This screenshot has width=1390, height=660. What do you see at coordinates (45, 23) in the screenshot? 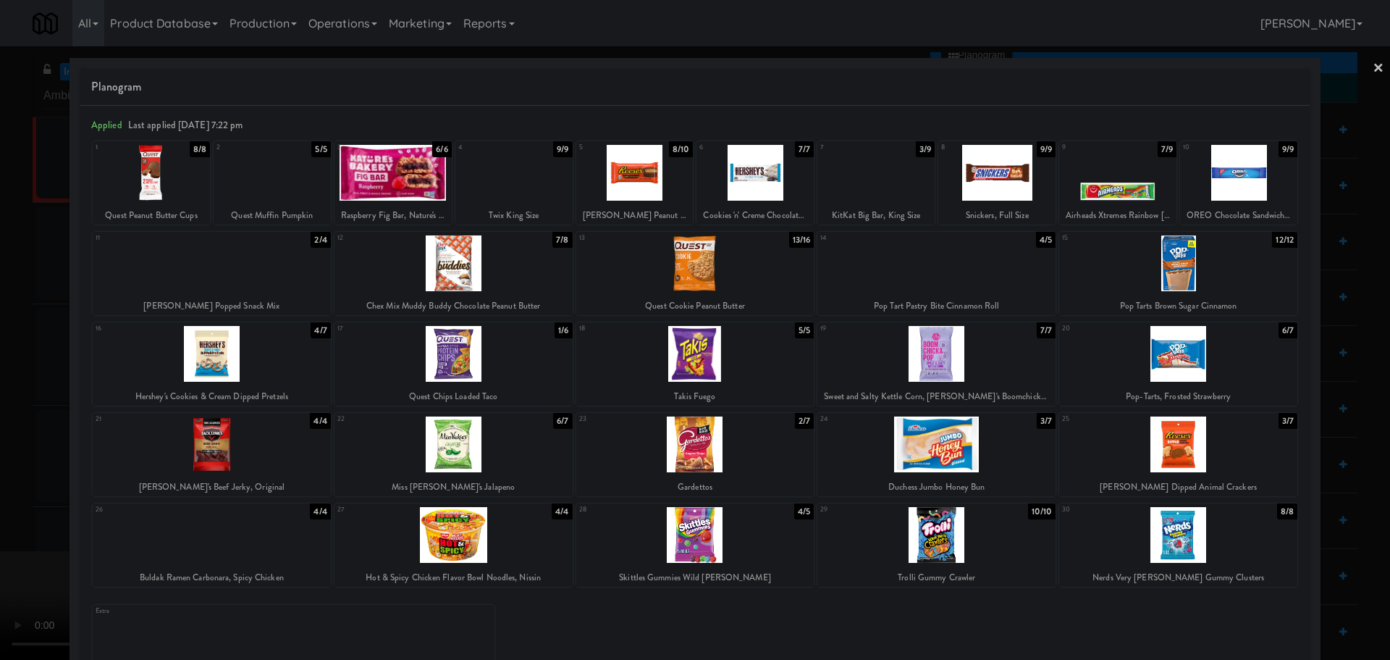
I see `img: Micromart` at bounding box center [45, 23].